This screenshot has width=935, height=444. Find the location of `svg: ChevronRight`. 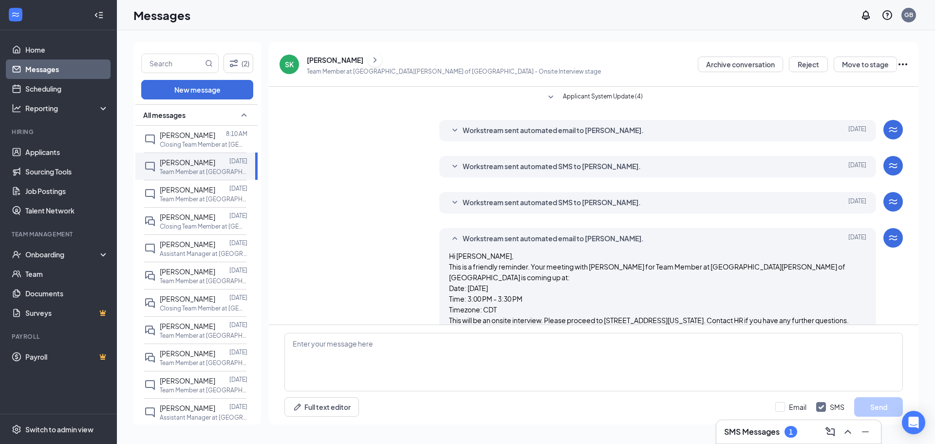

svg: ChevronRight is located at coordinates (375, 60).